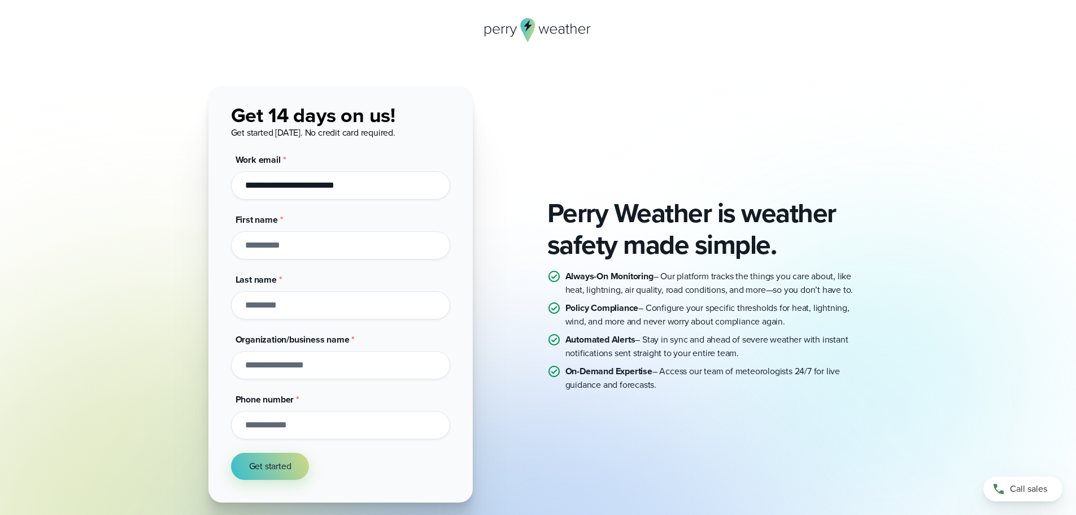 The height and width of the screenshot is (515, 1076). Describe the element at coordinates (717, 346) in the screenshot. I see `p: – Stay in sync and ahead of severe weather with instant notifications sent straight to your entir...` at that location.